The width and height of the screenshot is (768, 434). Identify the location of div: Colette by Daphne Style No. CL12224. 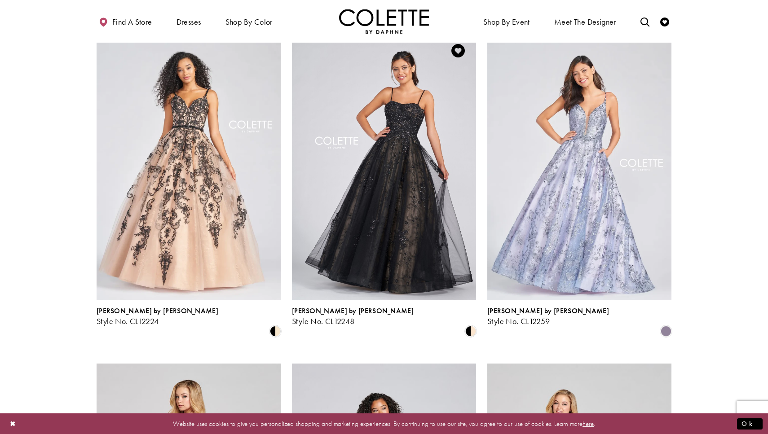
(157, 316).